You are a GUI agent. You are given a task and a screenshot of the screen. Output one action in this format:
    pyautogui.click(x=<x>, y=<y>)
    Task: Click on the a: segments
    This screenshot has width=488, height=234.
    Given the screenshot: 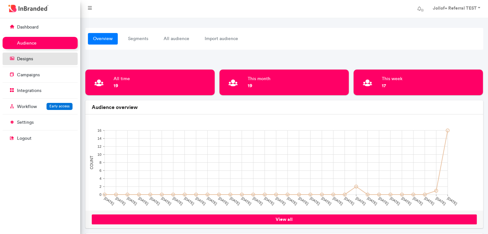 What is the action you would take?
    pyautogui.click(x=138, y=39)
    